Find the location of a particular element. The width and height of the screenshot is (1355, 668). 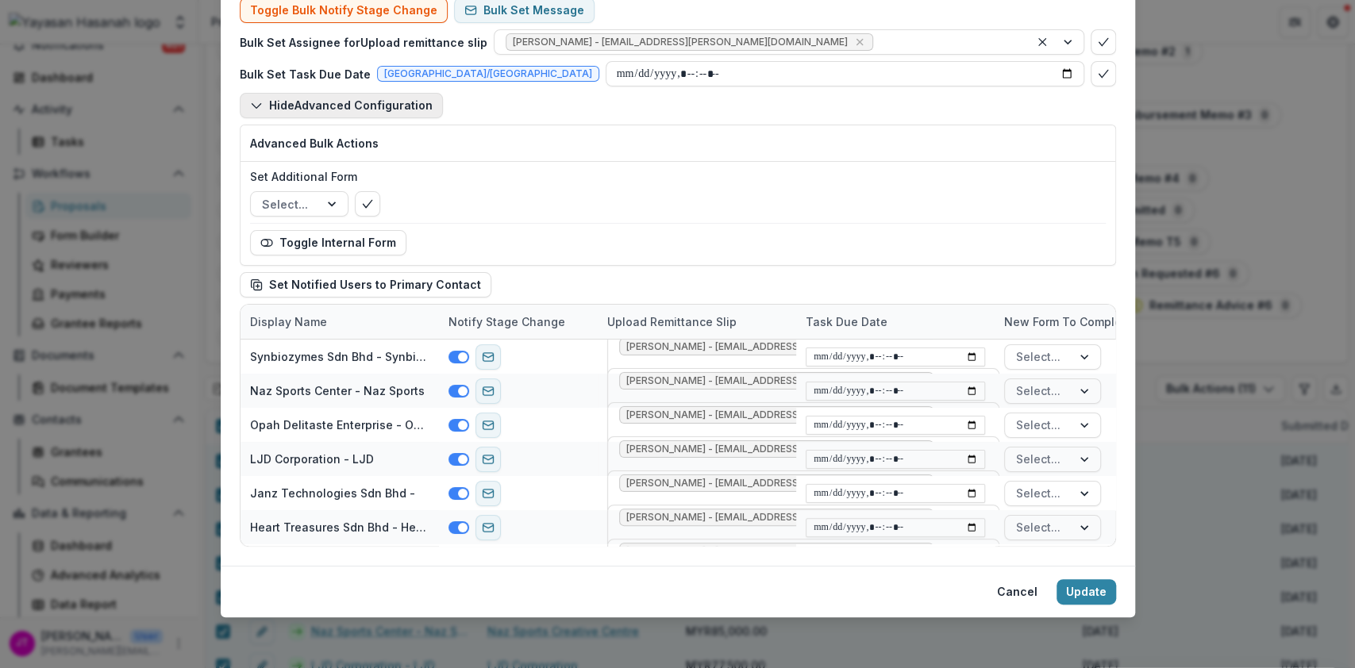

button: HideAdvanced Configuration is located at coordinates (341, 106).